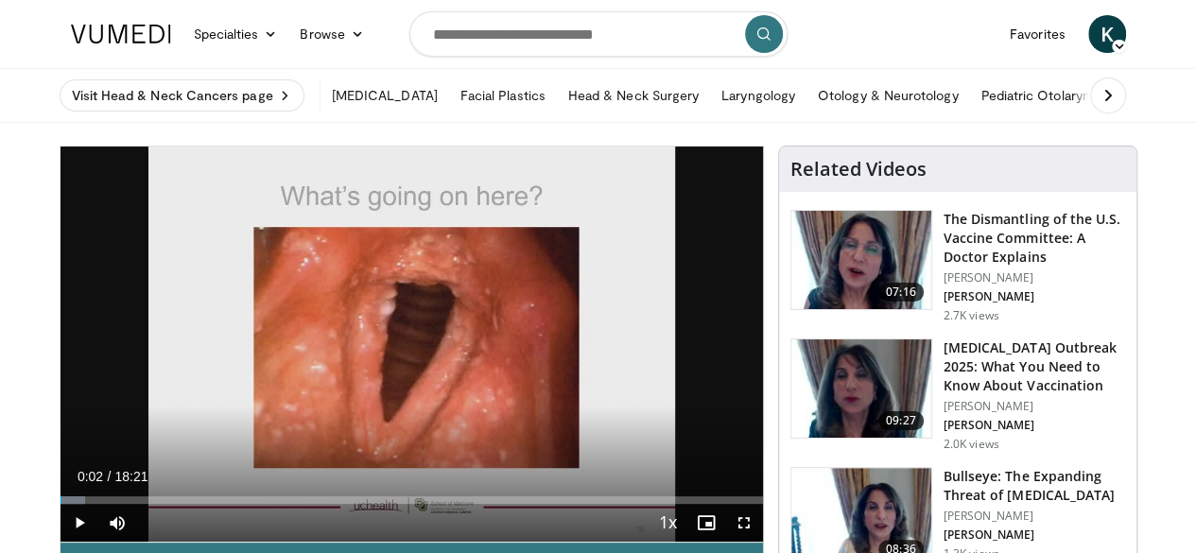  I want to click on h3: The Dismantling of the U.S. Vaccine Committee: A Doctor Explains, so click(1034, 238).